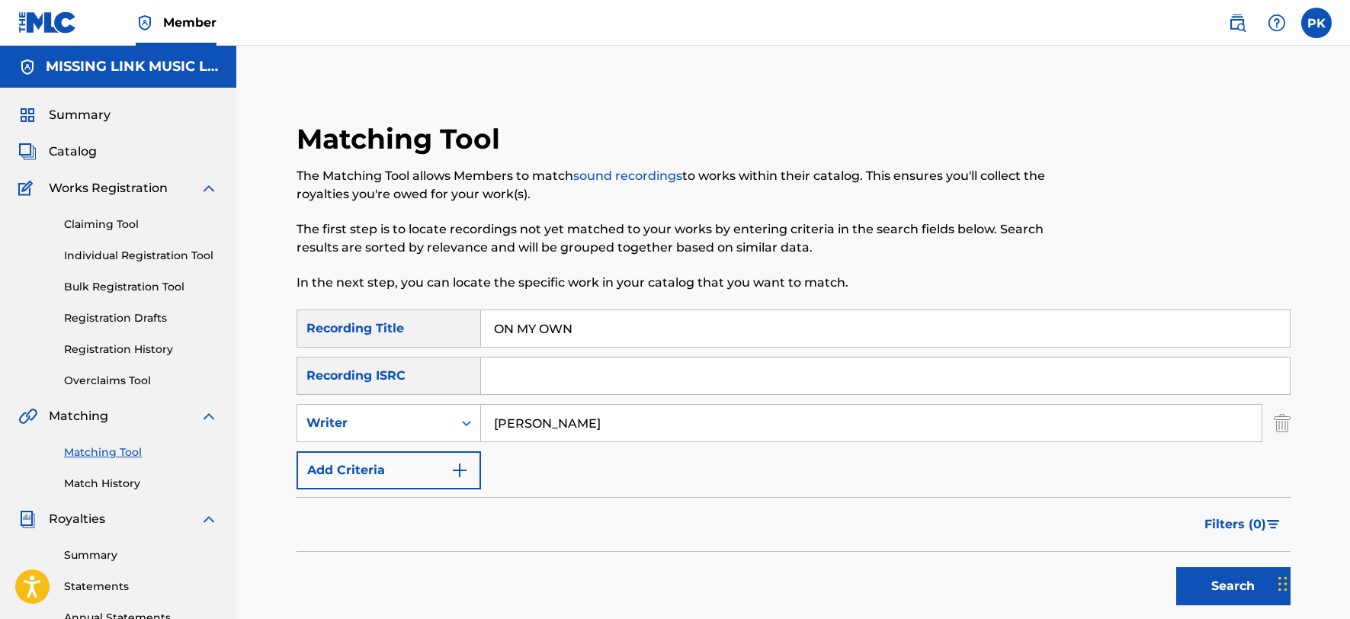 This screenshot has width=1350, height=619. Describe the element at coordinates (1312, 583) in the screenshot. I see `div: Chat Widget` at that location.